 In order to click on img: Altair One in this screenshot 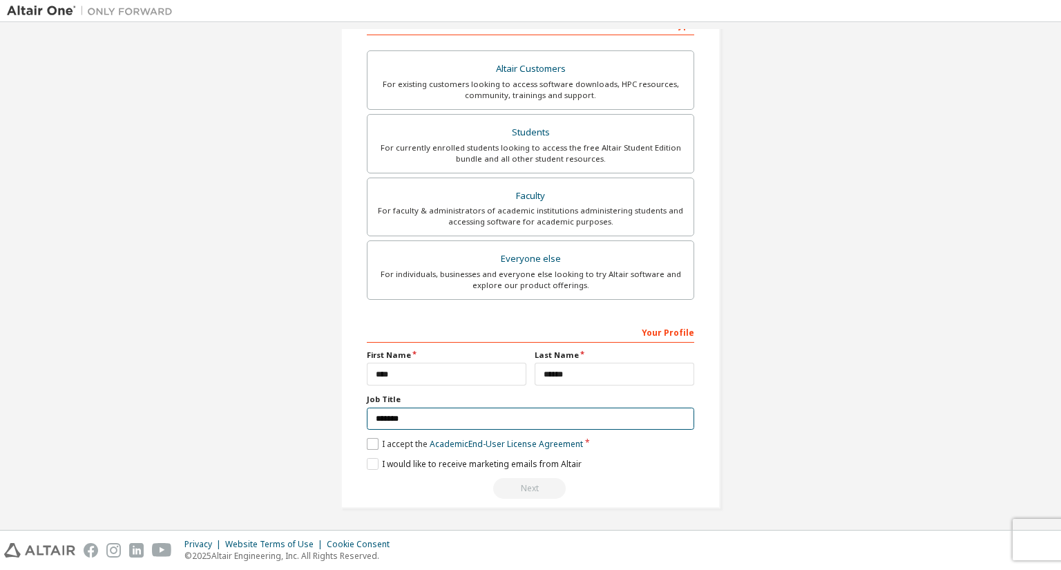, I will do `click(93, 11)`.